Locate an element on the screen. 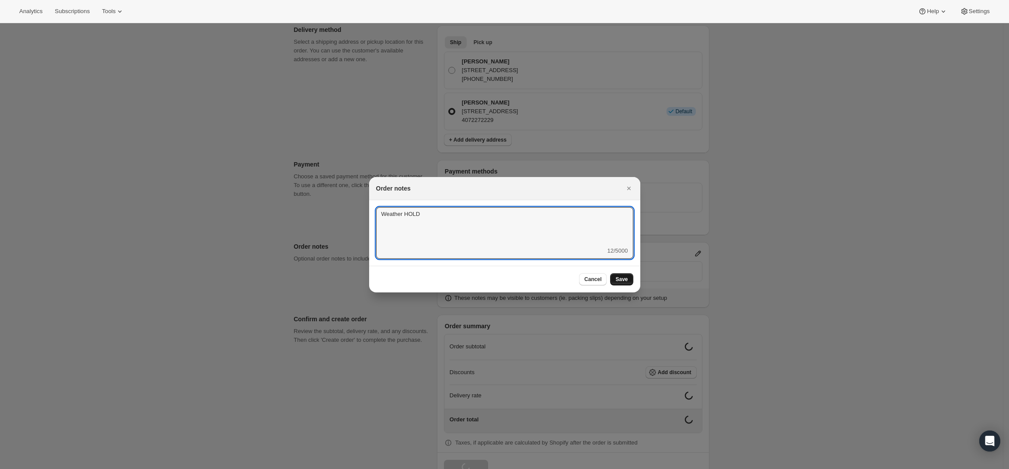 This screenshot has width=1009, height=469. button: Tools is located at coordinates (113, 11).